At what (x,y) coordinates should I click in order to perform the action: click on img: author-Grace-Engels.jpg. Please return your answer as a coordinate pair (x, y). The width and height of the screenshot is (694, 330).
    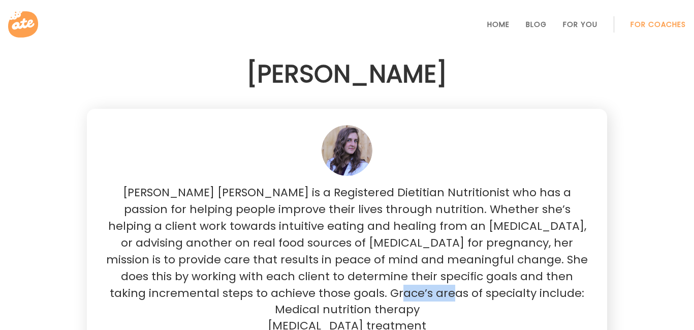
    Looking at the image, I should click on (347, 150).